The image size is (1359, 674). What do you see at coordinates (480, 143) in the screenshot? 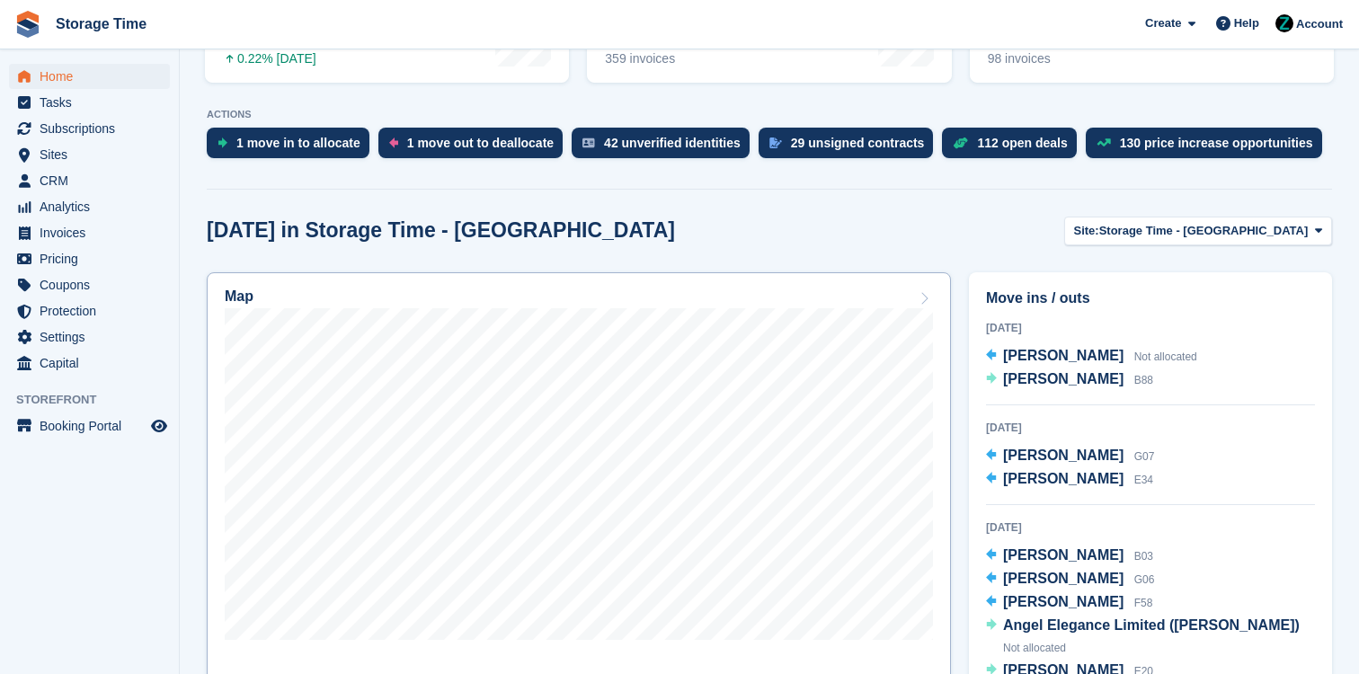
I see `div: 1 move out to deallocate` at bounding box center [480, 143].